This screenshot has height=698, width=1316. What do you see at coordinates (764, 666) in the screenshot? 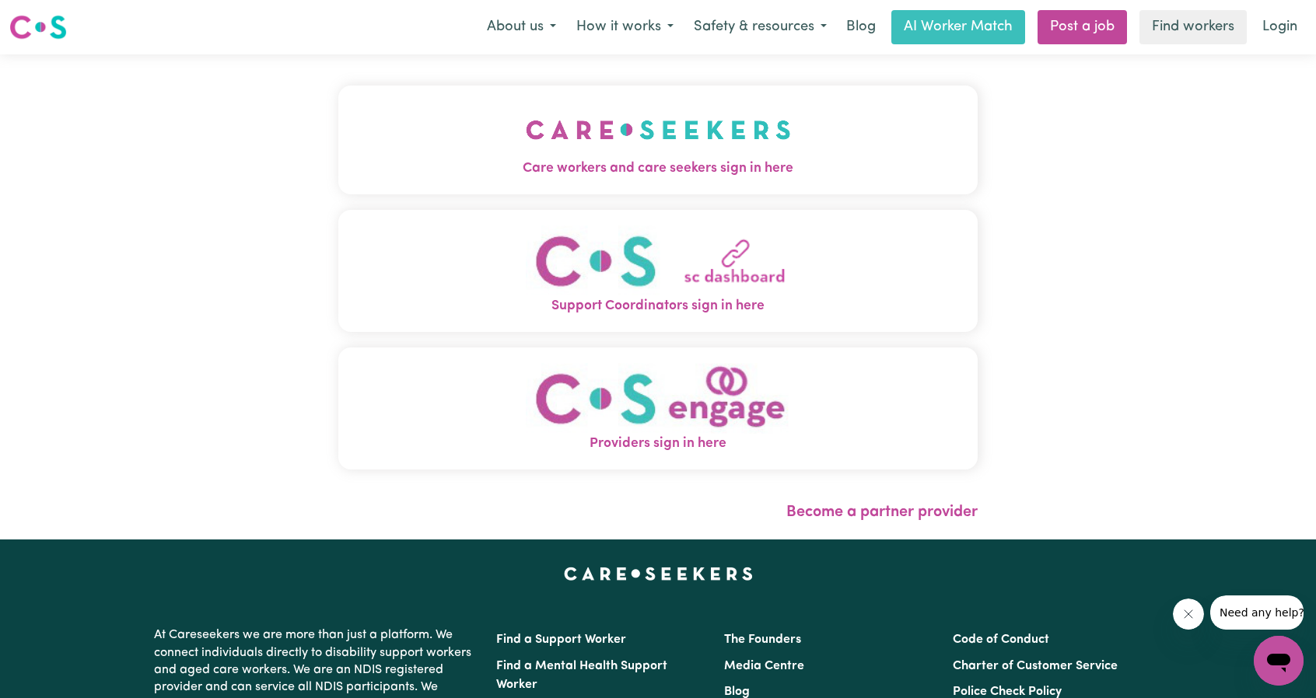
I see `a: Media Centre` at bounding box center [764, 666].